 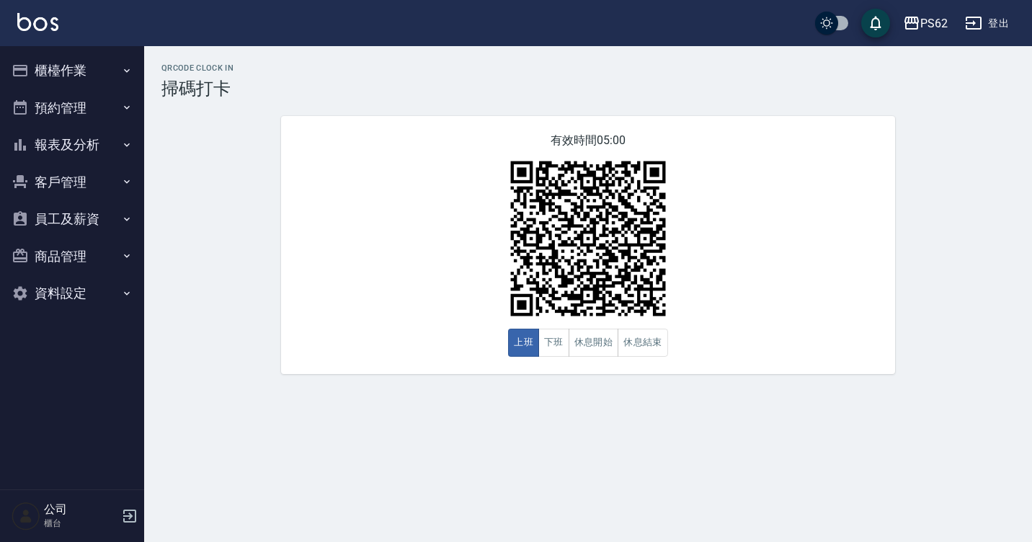 I want to click on img: Person, so click(x=26, y=516).